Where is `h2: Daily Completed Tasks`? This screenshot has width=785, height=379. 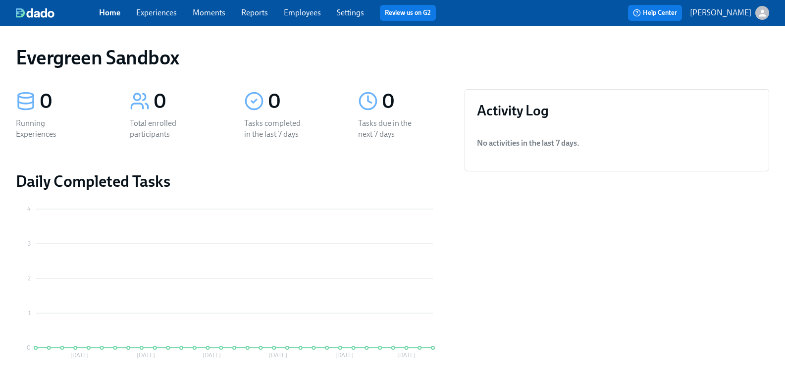 h2: Daily Completed Tasks is located at coordinates (232, 181).